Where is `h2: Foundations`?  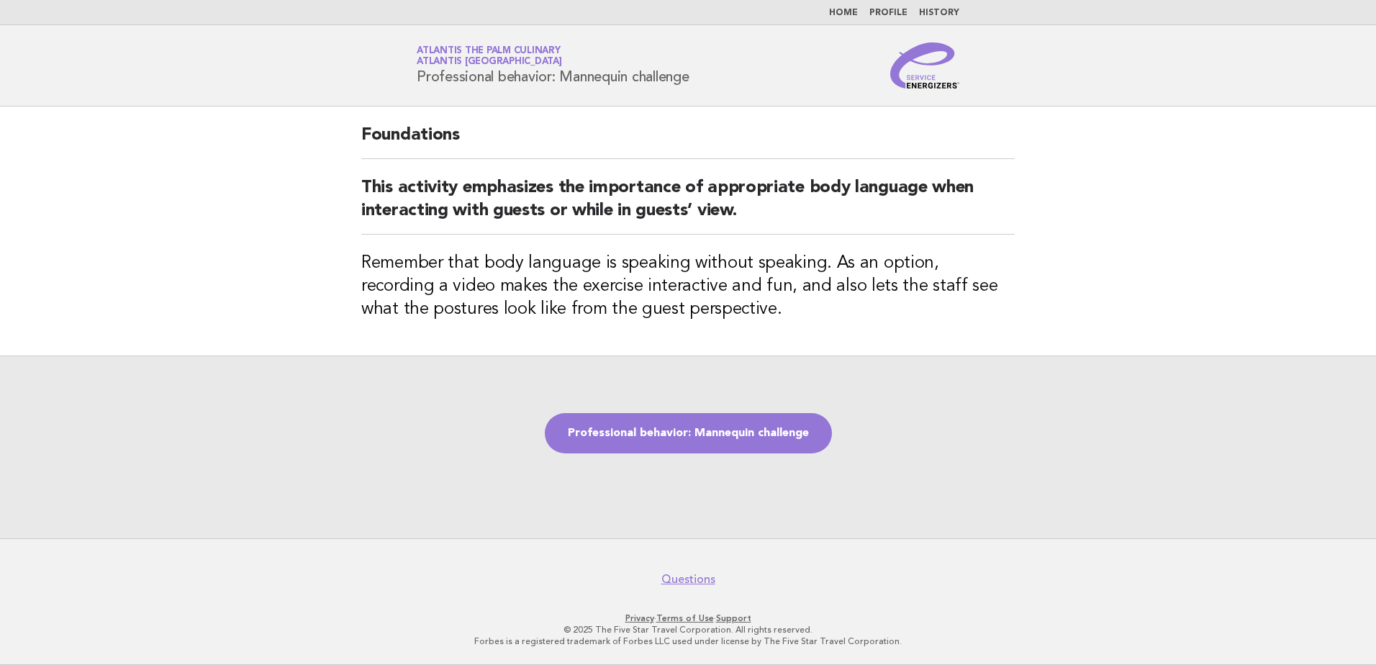
h2: Foundations is located at coordinates (688, 141).